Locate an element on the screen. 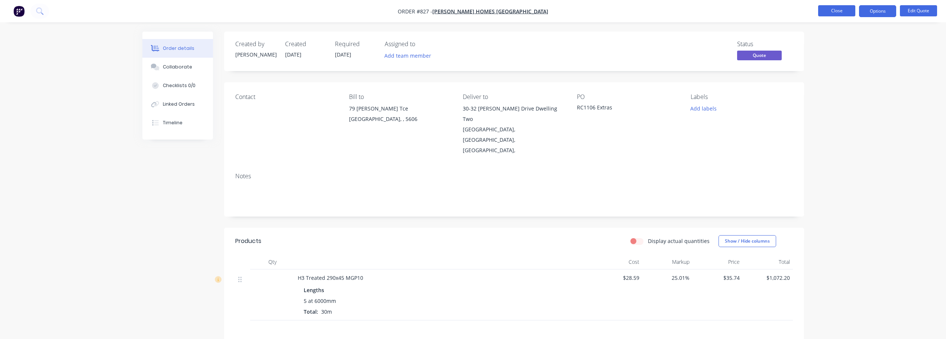  span: Lengths is located at coordinates (314, 289).